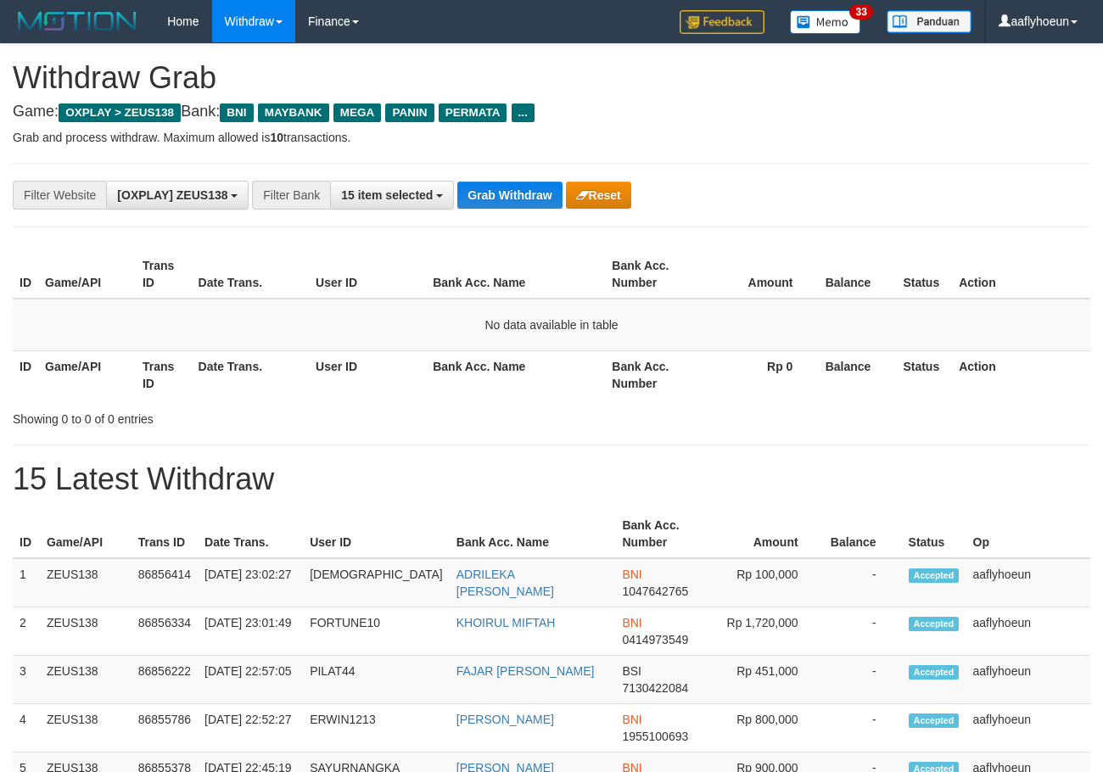  I want to click on span: BSI, so click(631, 671).